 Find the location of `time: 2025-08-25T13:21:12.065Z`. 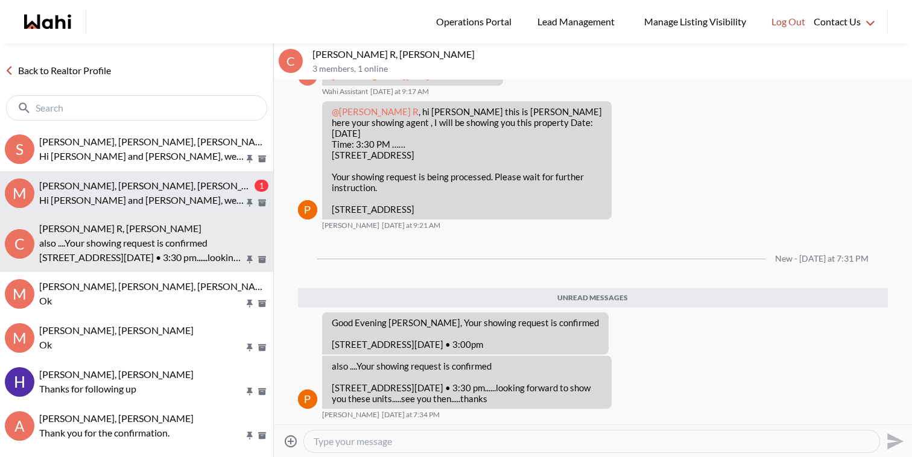

time: 2025-08-25T13:21:12.065Z is located at coordinates (411, 226).